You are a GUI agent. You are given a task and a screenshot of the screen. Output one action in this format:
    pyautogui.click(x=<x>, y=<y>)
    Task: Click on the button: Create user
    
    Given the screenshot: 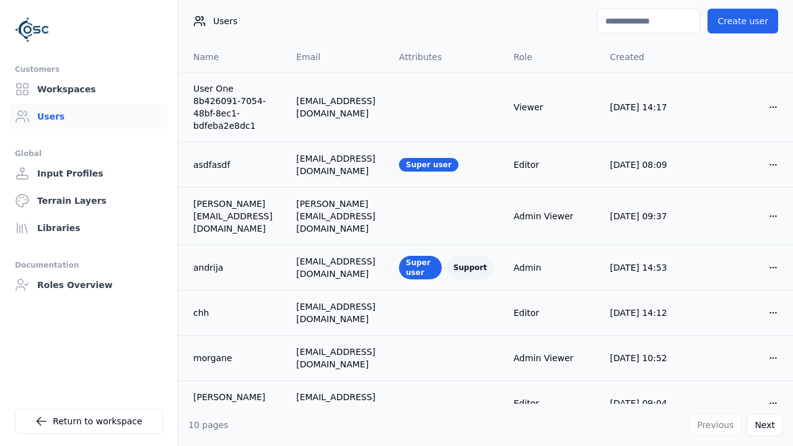 What is the action you would take?
    pyautogui.click(x=743, y=21)
    